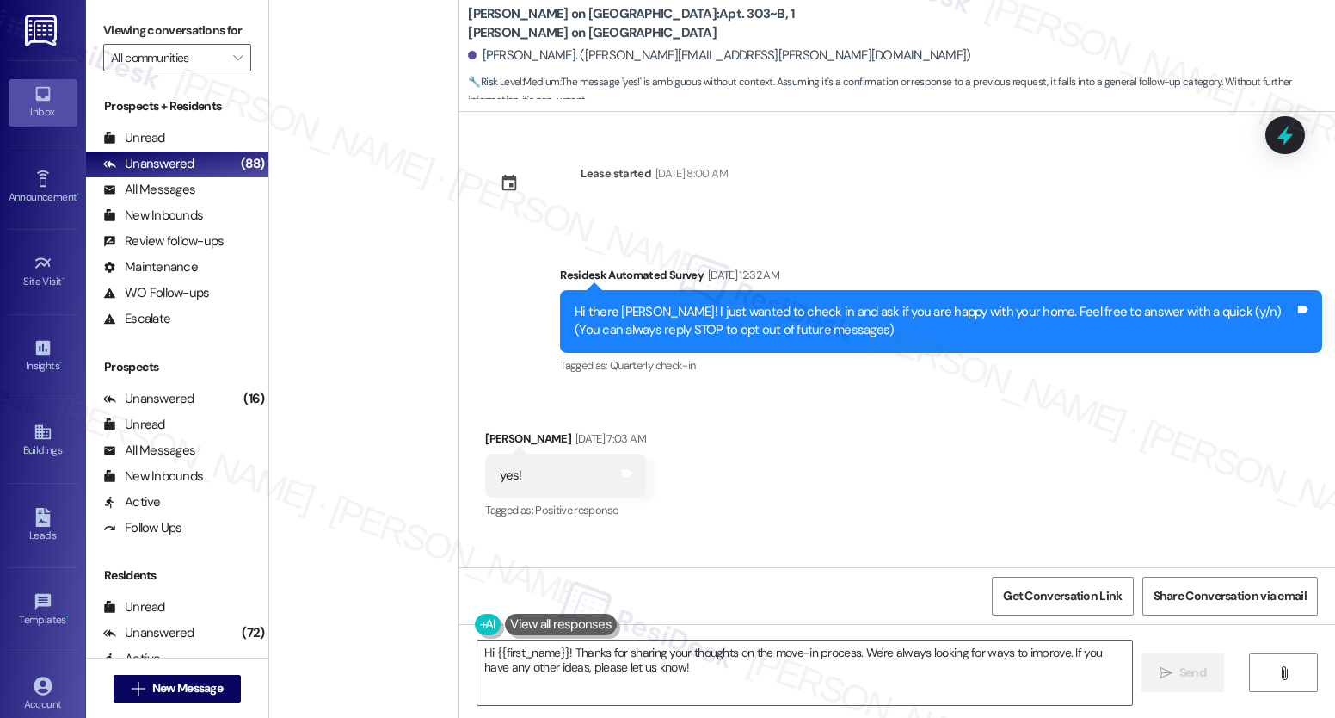 This screenshot has height=718, width=1335. Describe the element at coordinates (902, 91) in the screenshot. I see `span: : The message 'yes!' is ambiguous without context. Assuming it's a confirmation or response to a ...` at that location.